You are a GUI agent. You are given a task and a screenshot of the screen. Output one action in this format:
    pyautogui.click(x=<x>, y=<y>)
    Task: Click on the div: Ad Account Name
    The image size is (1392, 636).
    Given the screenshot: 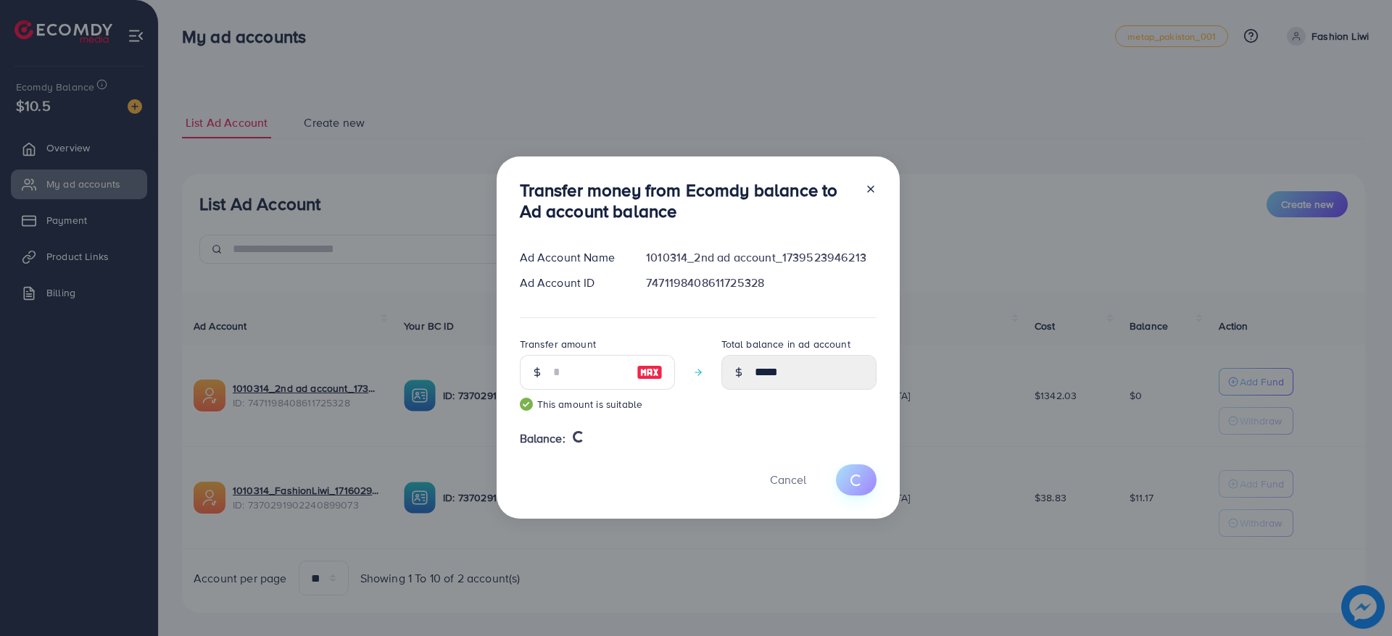 What is the action you would take?
    pyautogui.click(x=571, y=257)
    